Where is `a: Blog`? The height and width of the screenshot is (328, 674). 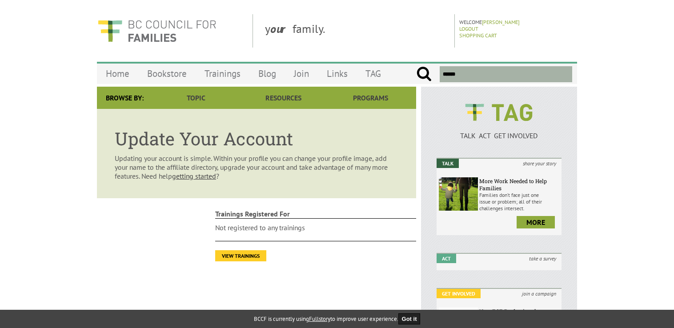
a: Blog is located at coordinates (267, 73).